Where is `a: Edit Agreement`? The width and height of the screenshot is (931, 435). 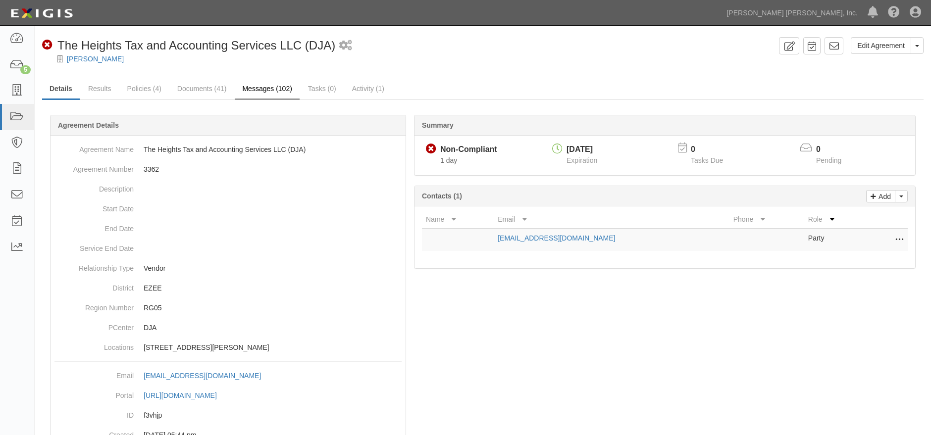
a: Edit Agreement is located at coordinates (881, 46).